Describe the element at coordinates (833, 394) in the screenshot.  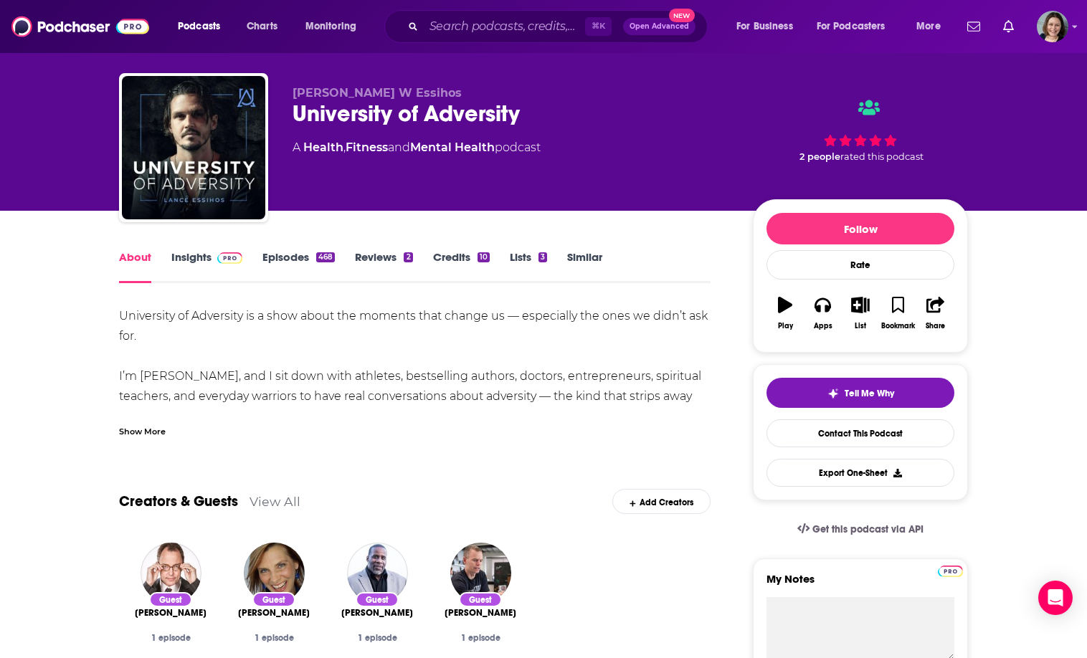
I see `img: tell me why sparkle` at that location.